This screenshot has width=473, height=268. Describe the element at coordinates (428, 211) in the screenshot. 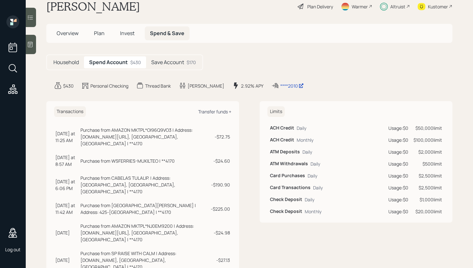

I see `div: $20,000 limit` at that location.